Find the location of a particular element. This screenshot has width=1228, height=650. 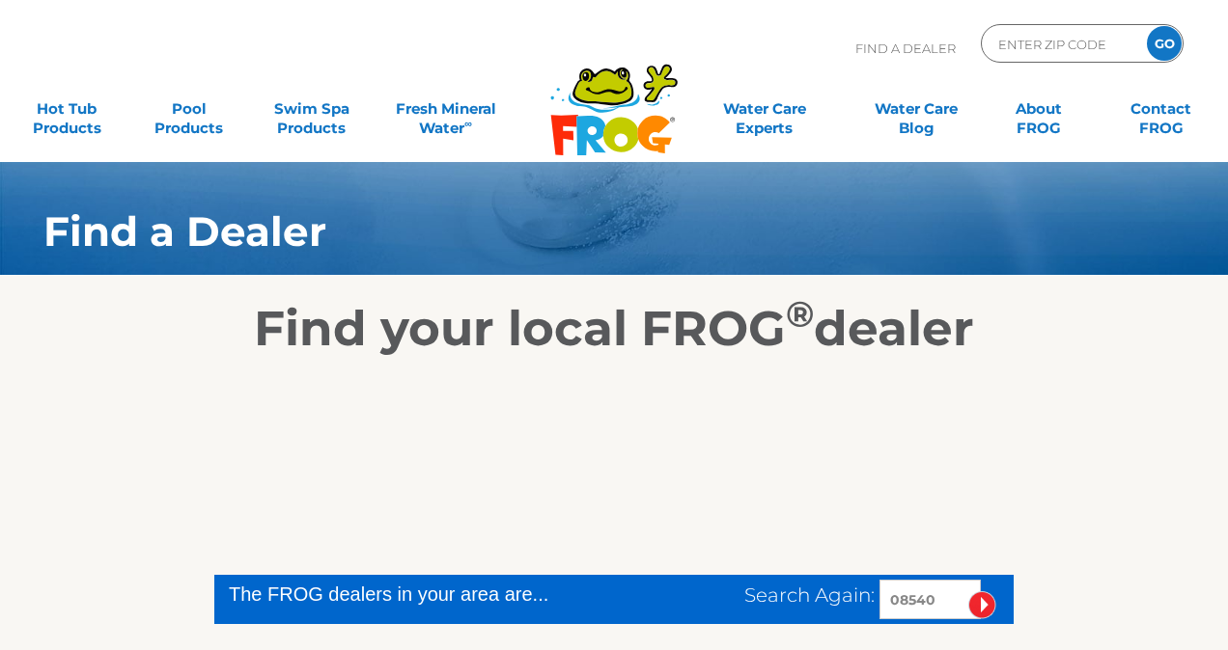

a: Water CareBlog is located at coordinates (916, 109).